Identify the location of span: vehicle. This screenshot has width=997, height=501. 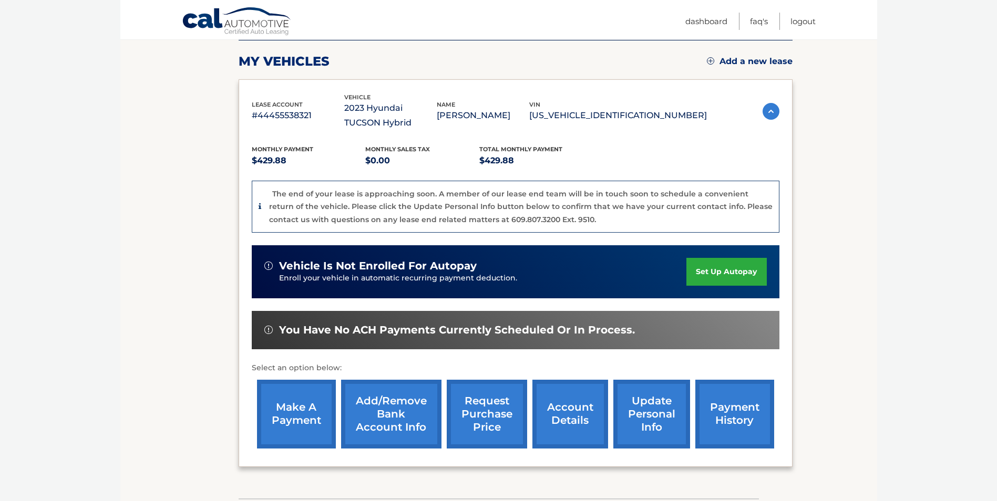
(357, 97).